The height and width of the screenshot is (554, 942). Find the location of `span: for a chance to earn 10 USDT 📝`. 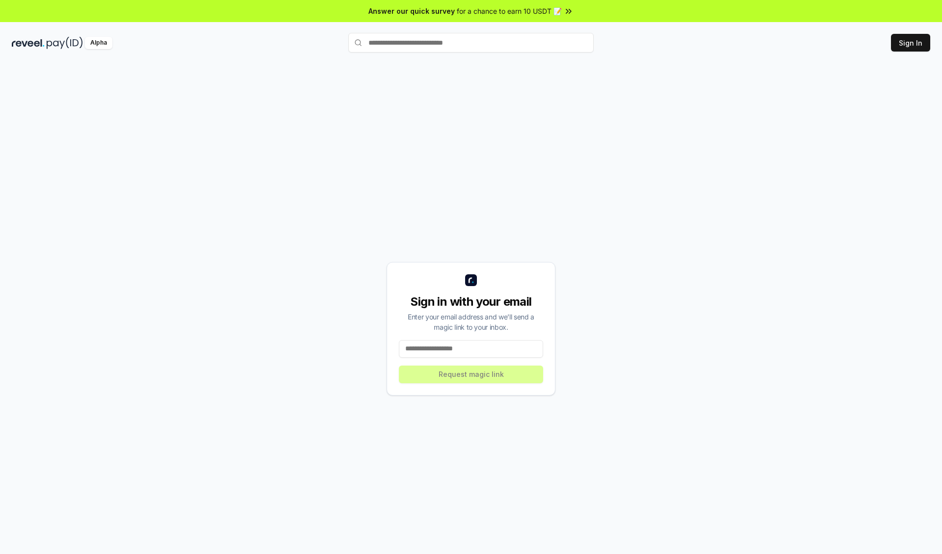

span: for a chance to earn 10 USDT 📝 is located at coordinates (509, 11).